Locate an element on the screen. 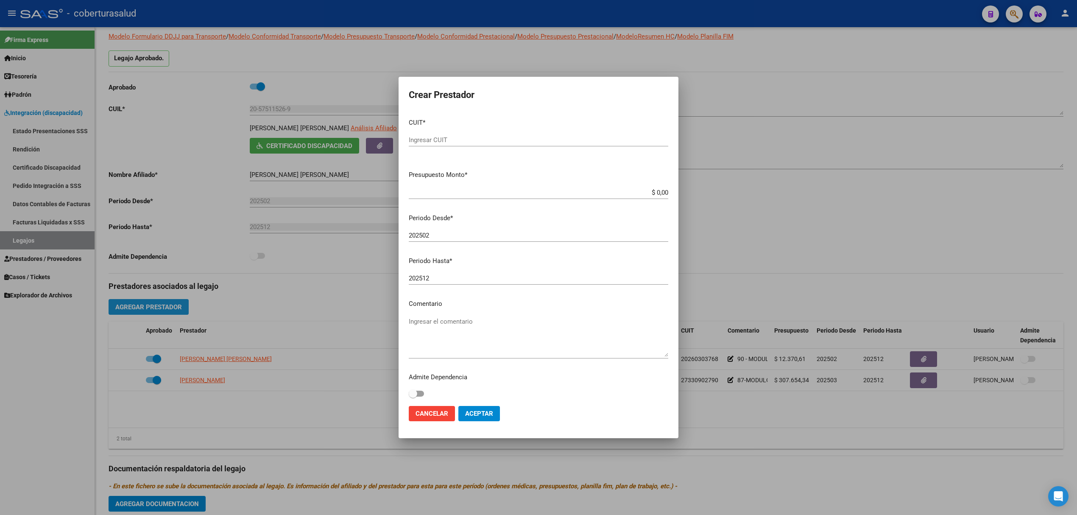 The image size is (1077, 515). p: CUIT is located at coordinates (538, 123).